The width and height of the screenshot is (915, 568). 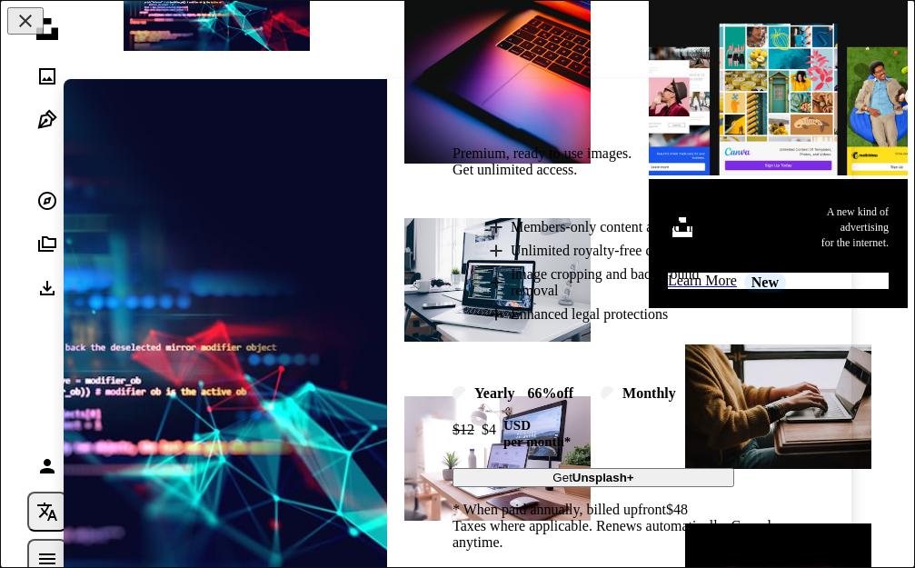 What do you see at coordinates (765, 283) in the screenshot?
I see `span: New` at bounding box center [765, 283].